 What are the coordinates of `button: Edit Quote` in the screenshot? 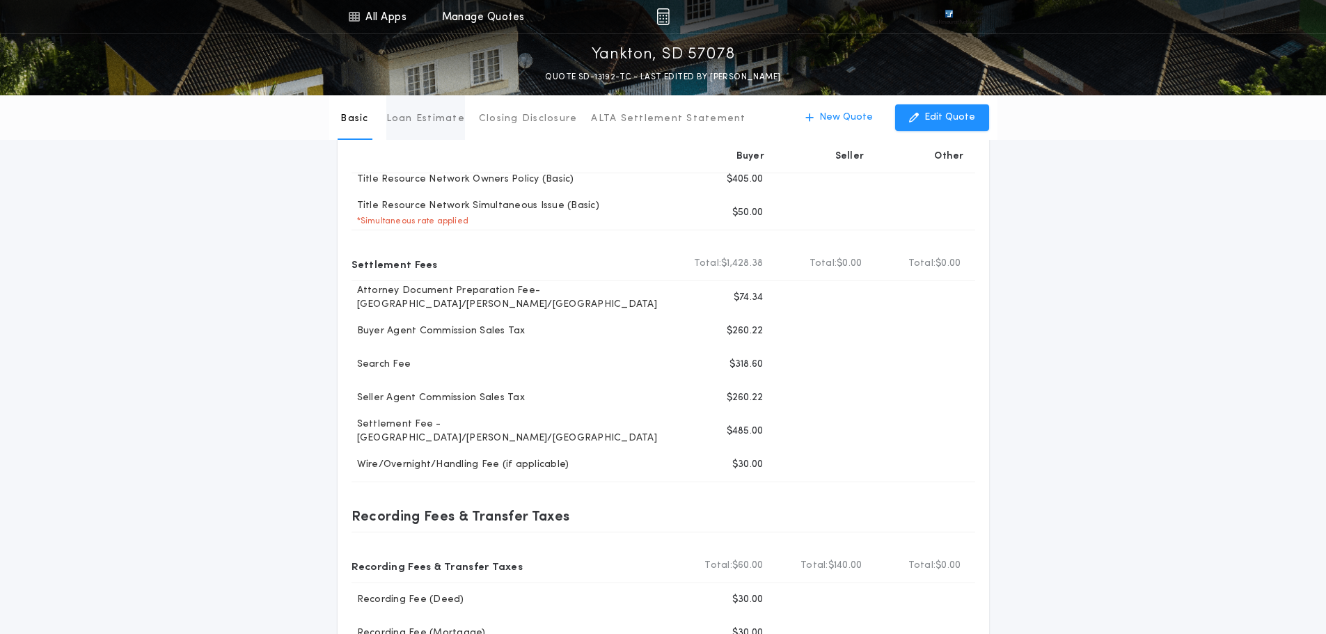 It's located at (942, 118).